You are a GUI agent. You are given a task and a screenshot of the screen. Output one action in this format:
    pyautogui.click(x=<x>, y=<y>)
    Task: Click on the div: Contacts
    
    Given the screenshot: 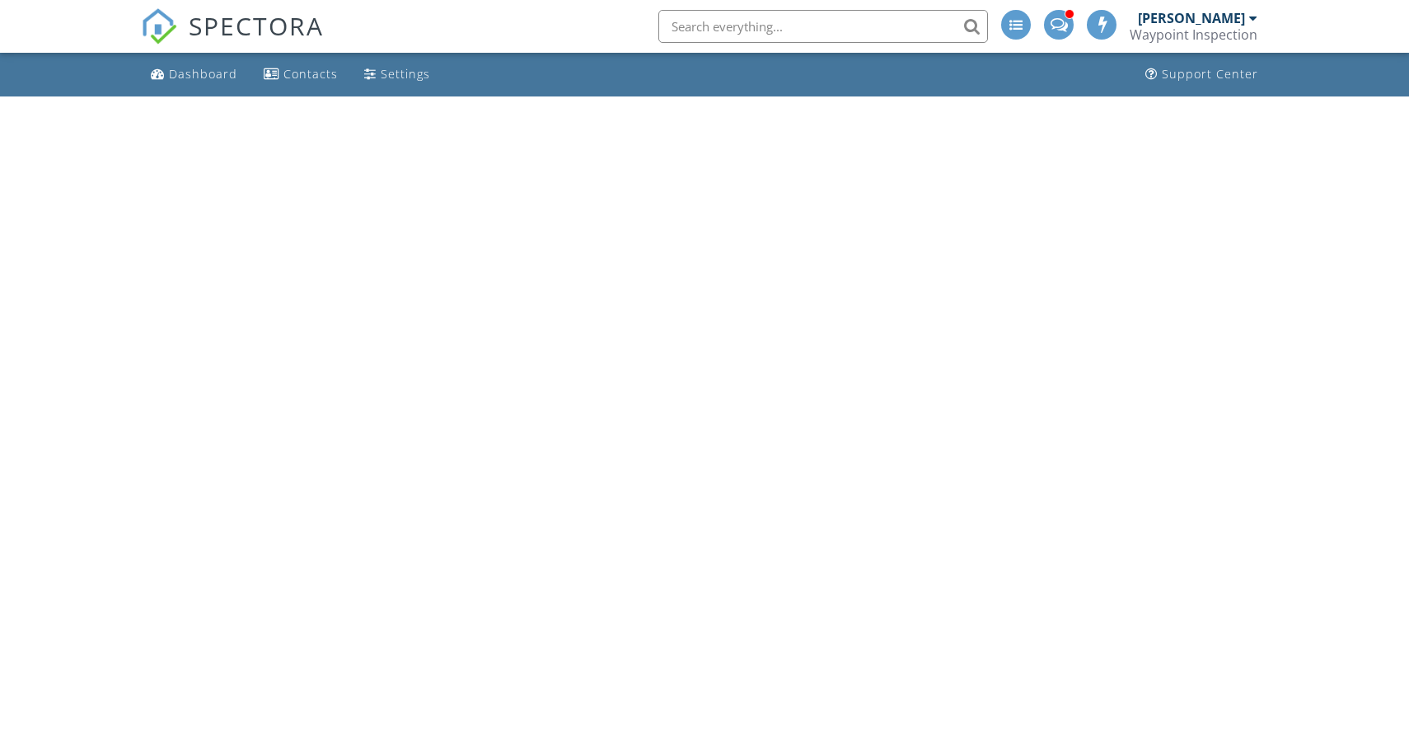 What is the action you would take?
    pyautogui.click(x=311, y=73)
    